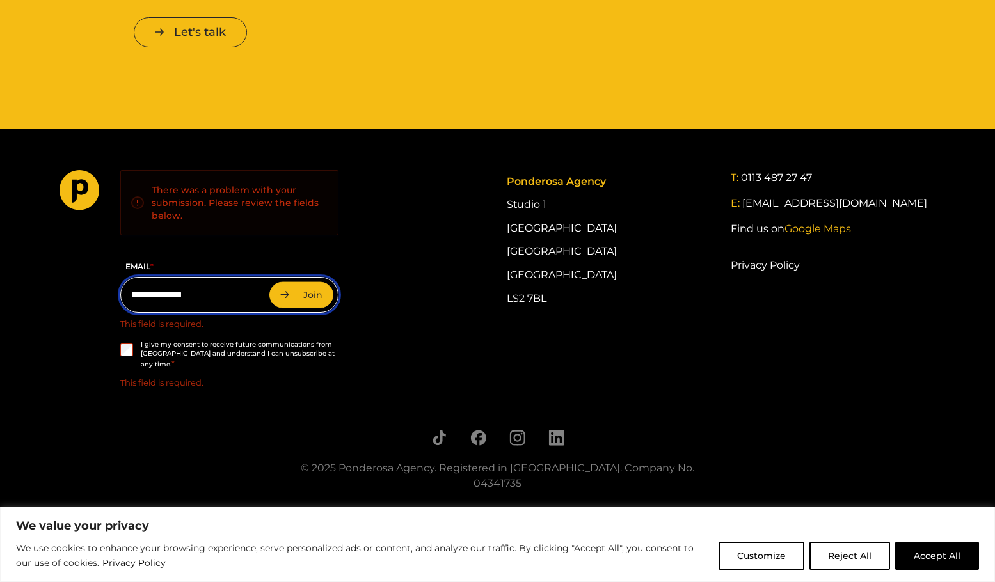  Describe the element at coordinates (817, 228) in the screenshot. I see `span: Google Maps` at that location.